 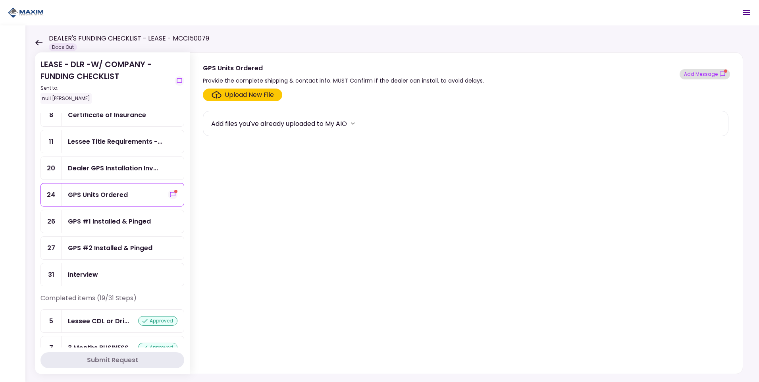 I want to click on h1: DEALER'S FUNDING CHECKLIST - LEASE - MCC150079, so click(x=129, y=39).